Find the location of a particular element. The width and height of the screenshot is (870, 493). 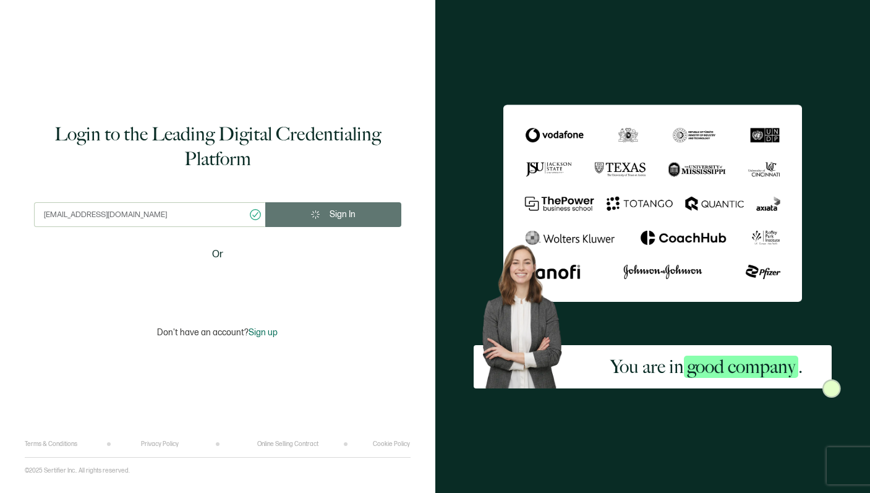

p: ©2025 Sertifier Inc.. All rights reserved. is located at coordinates (77, 471).